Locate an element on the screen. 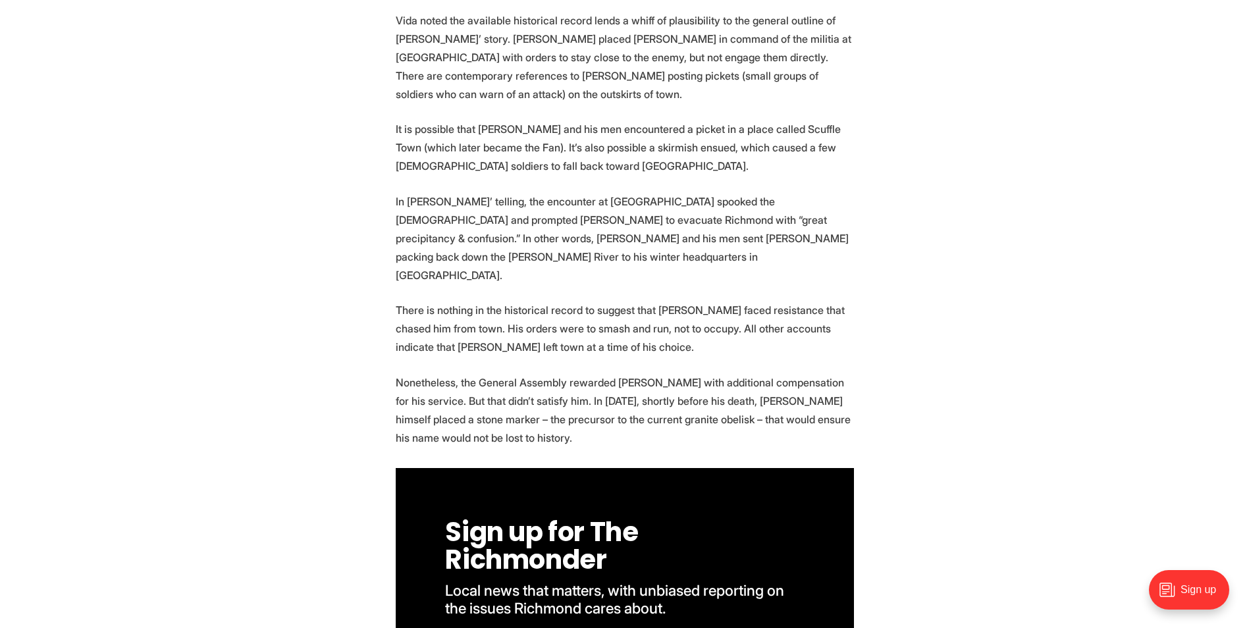  span: Local news that matters, with unbiased reporting on the issues Richmond cares about. is located at coordinates (616, 599).